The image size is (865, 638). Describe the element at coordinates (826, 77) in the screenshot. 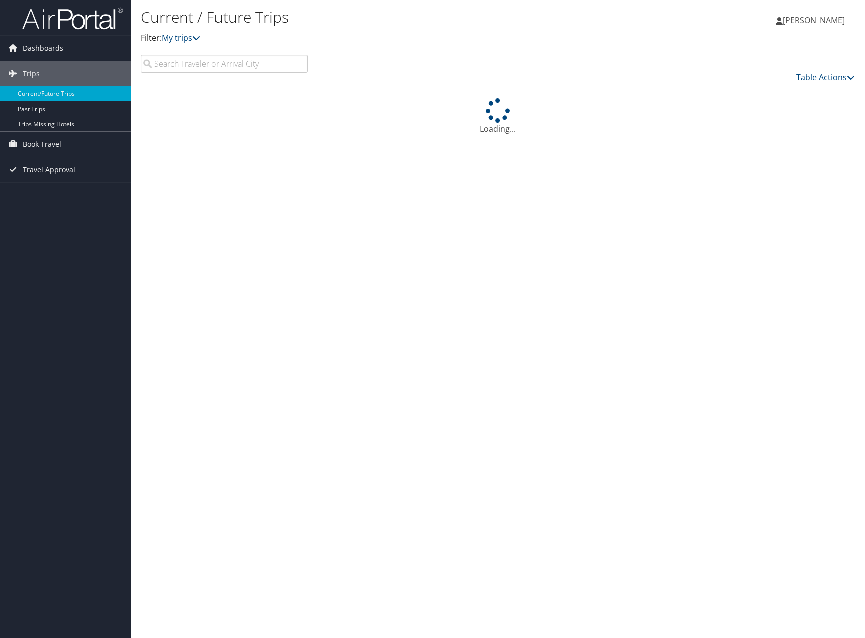

I see `a: Table Actions` at that location.